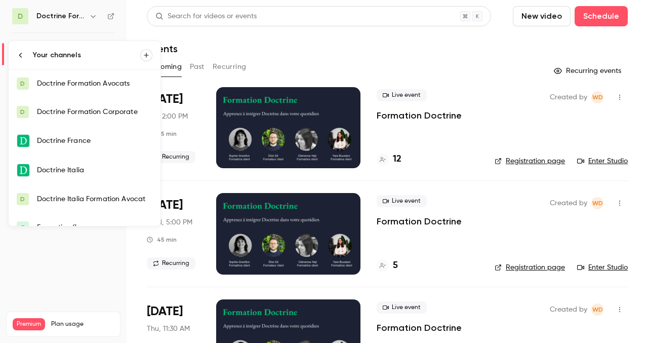  Describe the element at coordinates (23, 170) in the screenshot. I see `img: Doctrine Italia` at that location.